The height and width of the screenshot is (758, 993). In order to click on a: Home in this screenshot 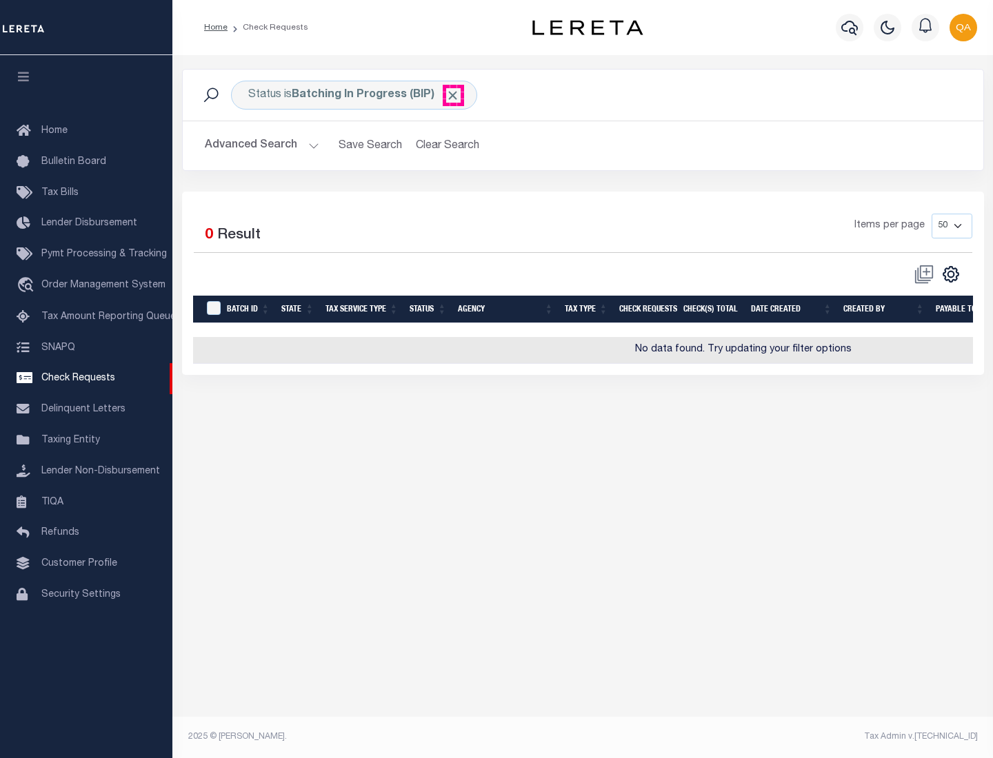, I will do `click(216, 28)`.